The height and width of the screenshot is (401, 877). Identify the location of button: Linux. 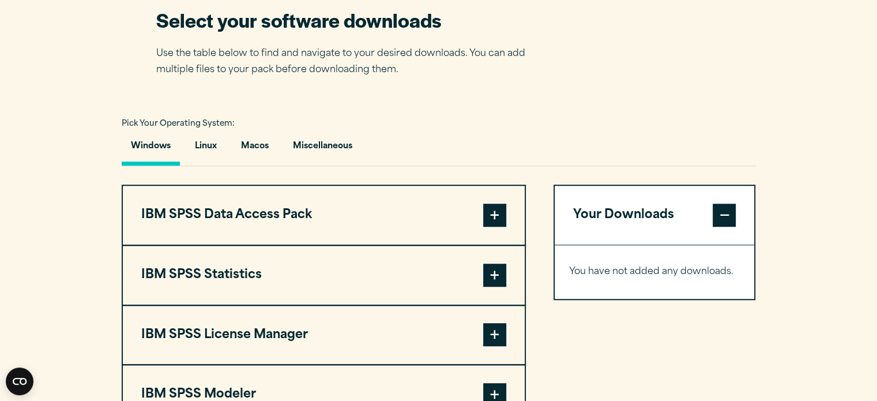
(206, 149).